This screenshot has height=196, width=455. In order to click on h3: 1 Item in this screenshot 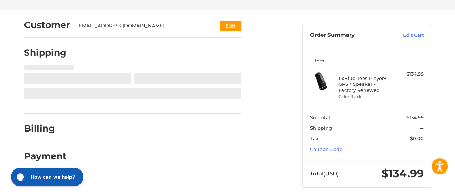, I will do `click(367, 60)`.